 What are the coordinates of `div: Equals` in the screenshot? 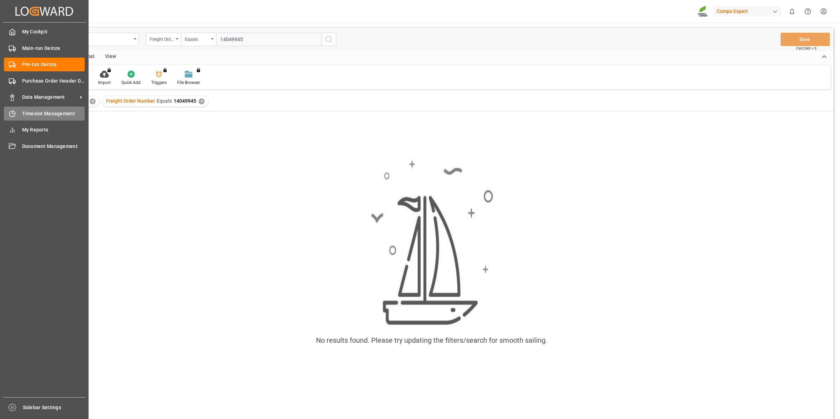 It's located at (197, 38).